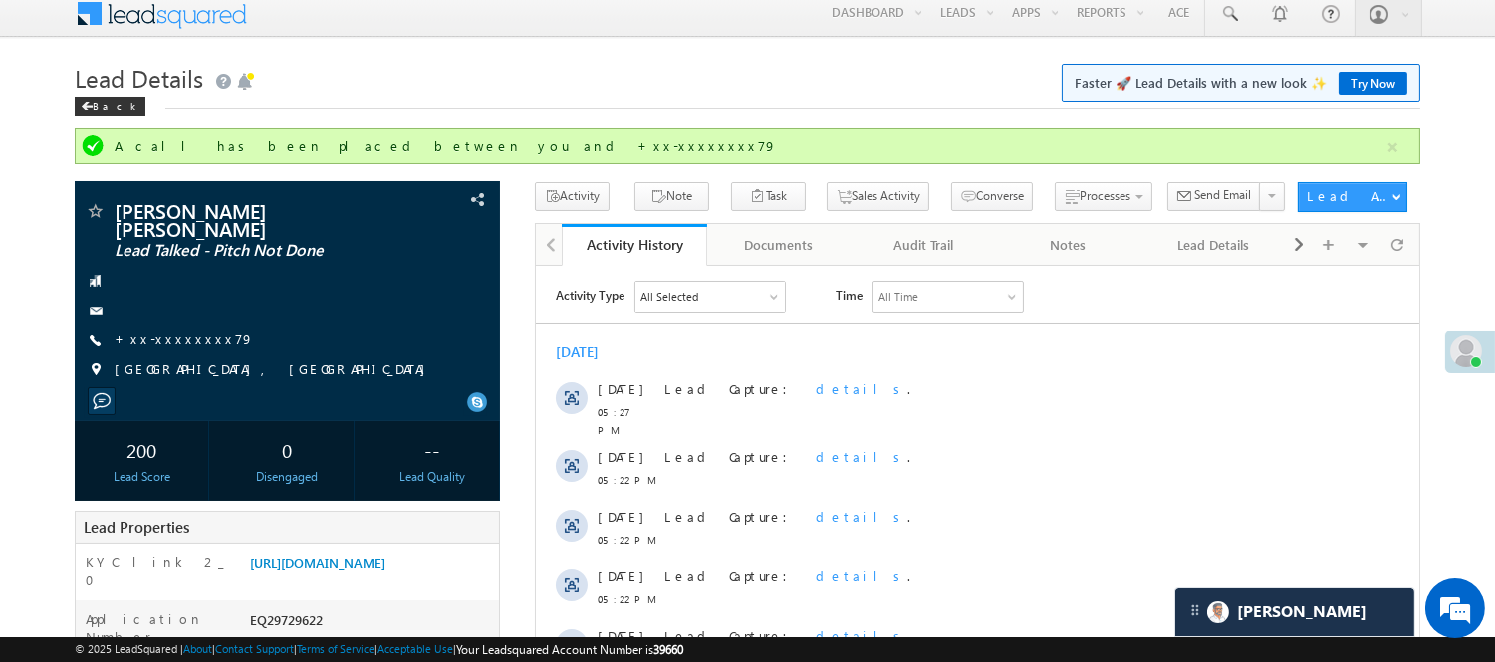  I want to click on span: 05:08 PM, so click(92, 582).